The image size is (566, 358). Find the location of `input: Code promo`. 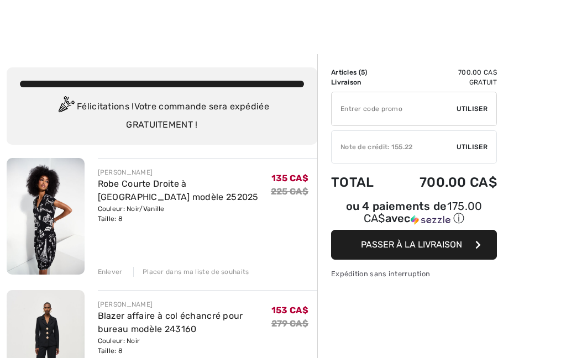

input: Code promo is located at coordinates (394, 109).